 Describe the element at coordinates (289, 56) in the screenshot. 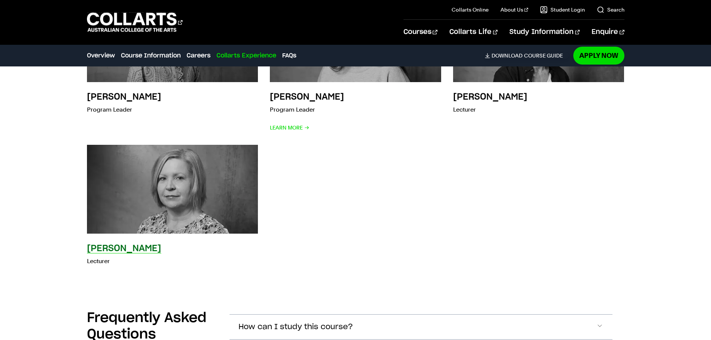

I see `a: FAQs` at that location.